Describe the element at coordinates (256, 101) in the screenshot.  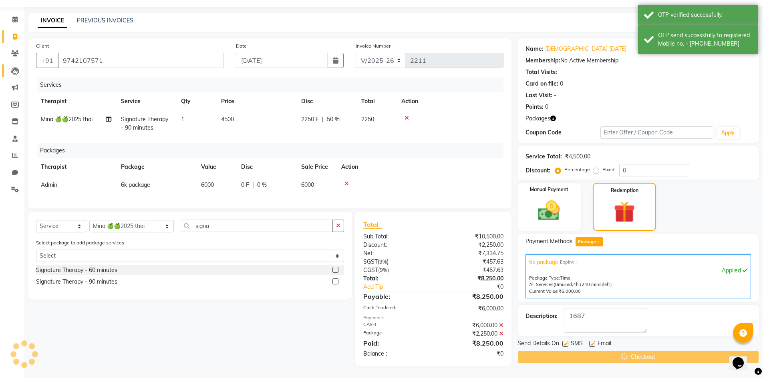
I see `th: Price` at that location.